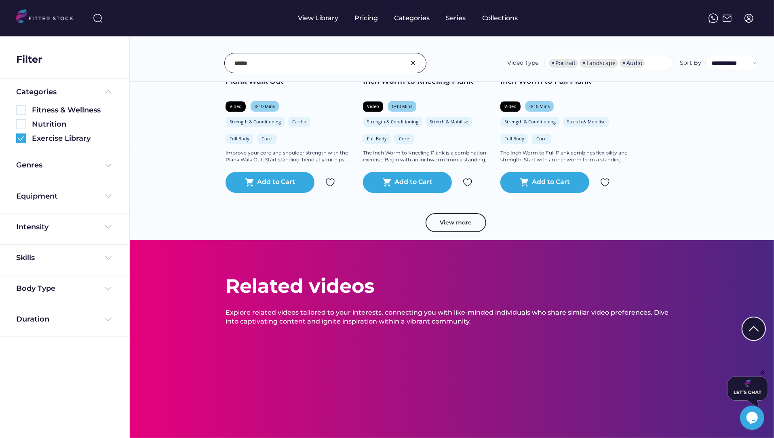  I want to click on div: Body Type, so click(36, 288).